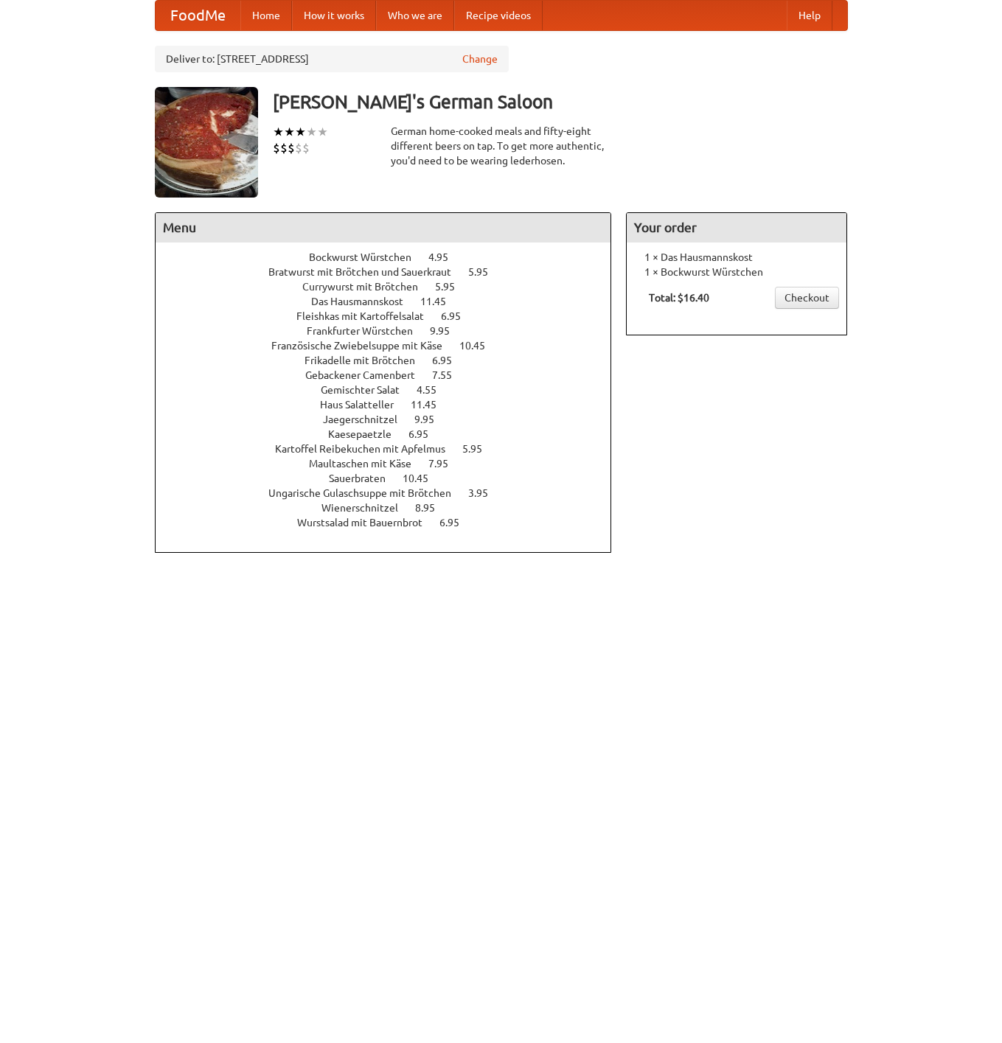 Image resolution: width=1002 pixels, height=1043 pixels. What do you see at coordinates (392, 390) in the screenshot?
I see `a: Gemischter Salat 4.55` at bounding box center [392, 390].